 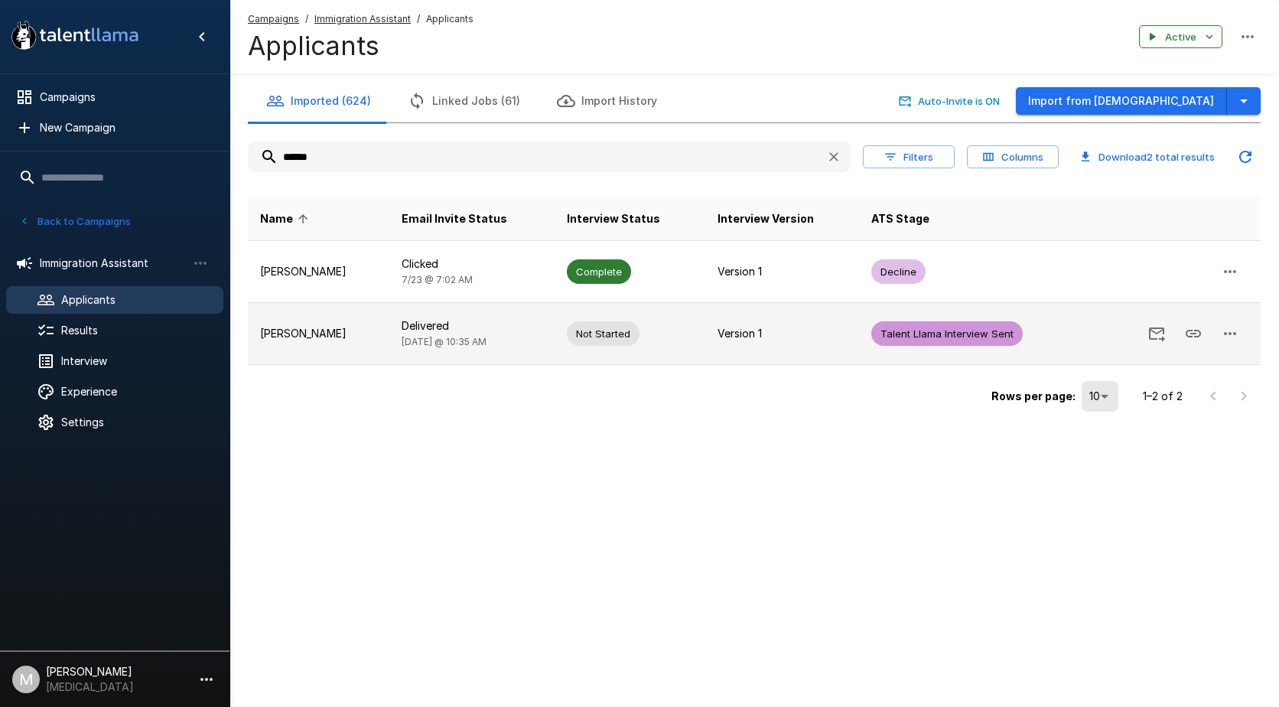 What do you see at coordinates (1245, 157) in the screenshot?
I see `button: Updated Today - 8:53 AM` at bounding box center [1245, 157].